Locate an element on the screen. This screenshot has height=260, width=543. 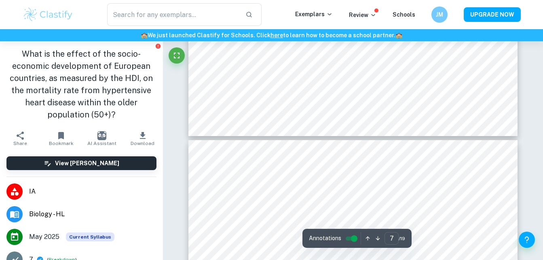
span: Current Syllabus is located at coordinates (90, 237).